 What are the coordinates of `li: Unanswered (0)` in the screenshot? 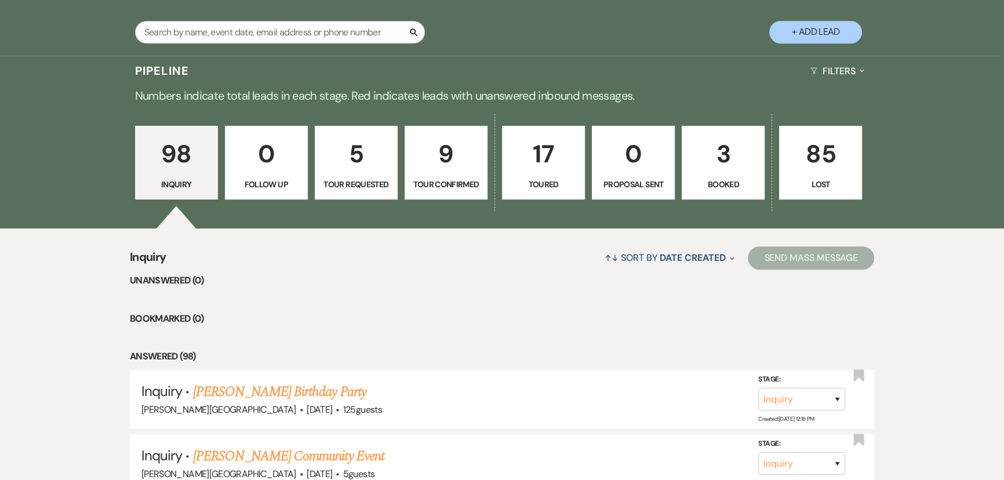 It's located at (502, 280).